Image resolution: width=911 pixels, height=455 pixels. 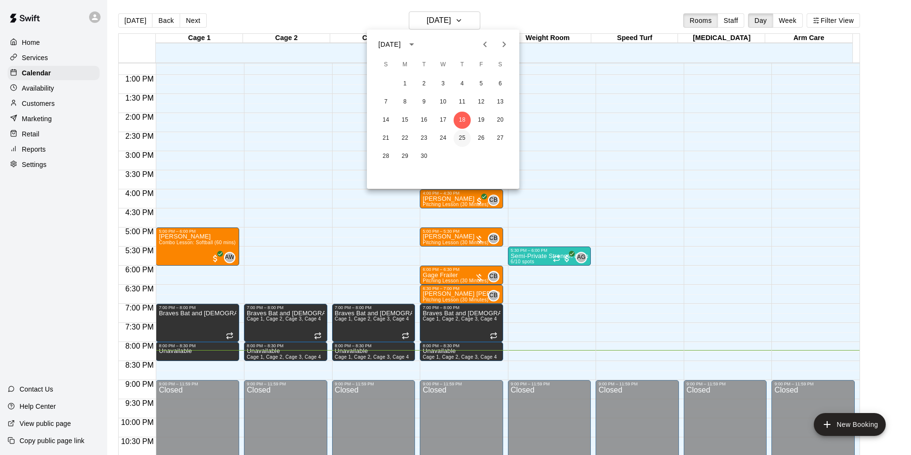 I want to click on button: 26, so click(x=481, y=138).